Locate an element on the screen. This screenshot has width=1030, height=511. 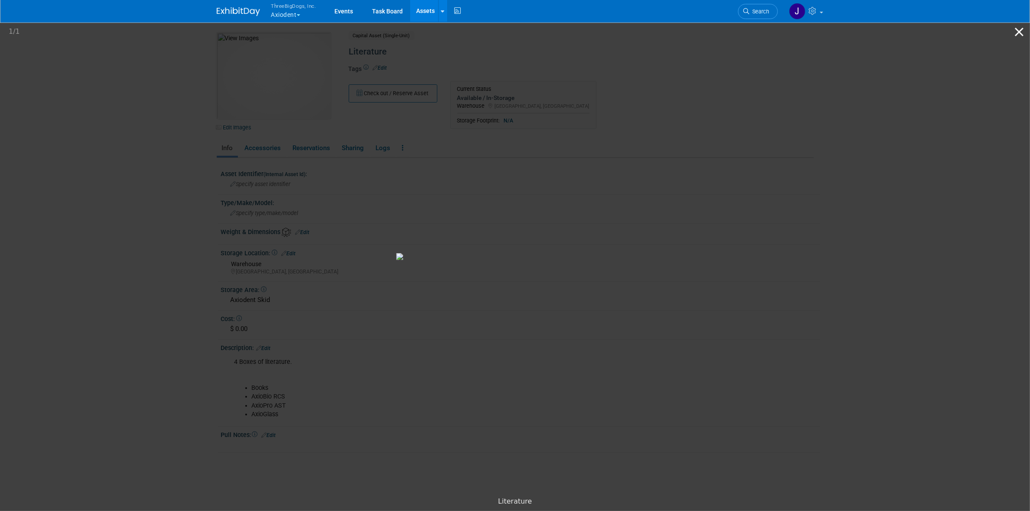
img: Justin Newborn is located at coordinates (797, 11).